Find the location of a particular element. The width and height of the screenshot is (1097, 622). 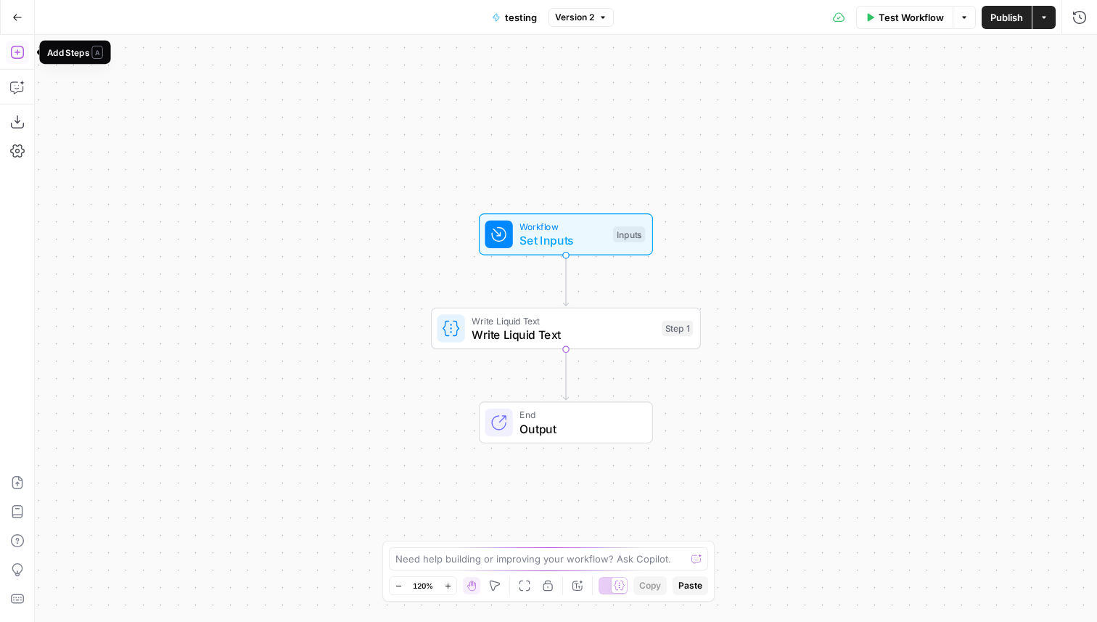

span: Test Workflow is located at coordinates (911, 17).